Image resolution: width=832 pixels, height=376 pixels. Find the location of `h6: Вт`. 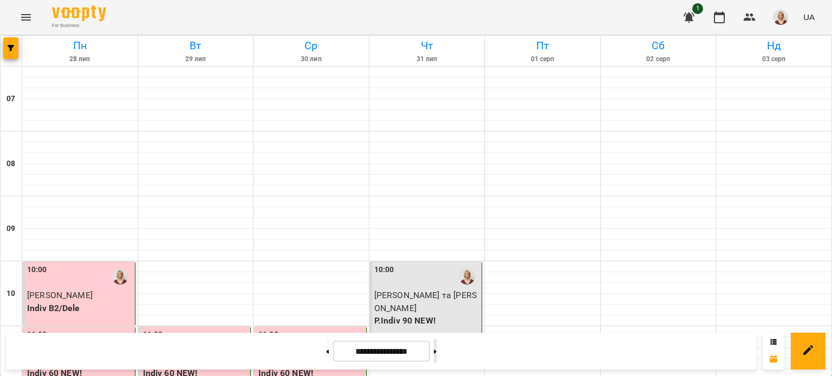

h6: Вт is located at coordinates (196, 45).